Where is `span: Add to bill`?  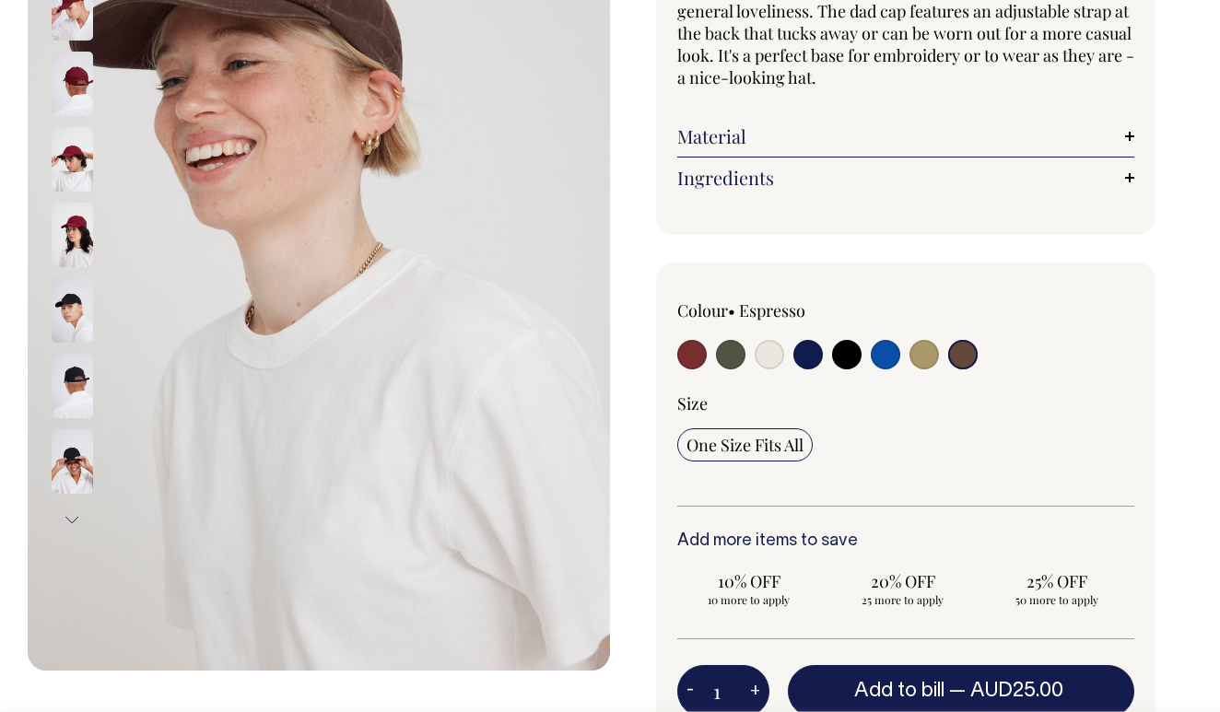
span: Add to bill is located at coordinates (900, 691).